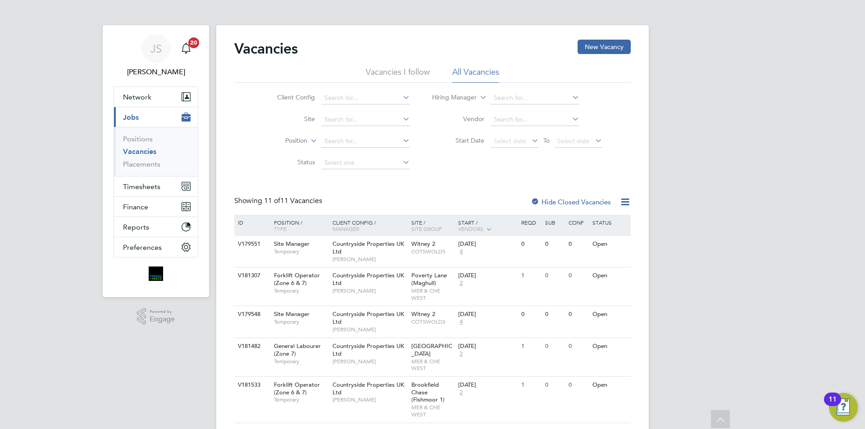 This screenshot has height=429, width=865. What do you see at coordinates (427, 229) in the screenshot?
I see `span: Site Group` at bounding box center [427, 229].